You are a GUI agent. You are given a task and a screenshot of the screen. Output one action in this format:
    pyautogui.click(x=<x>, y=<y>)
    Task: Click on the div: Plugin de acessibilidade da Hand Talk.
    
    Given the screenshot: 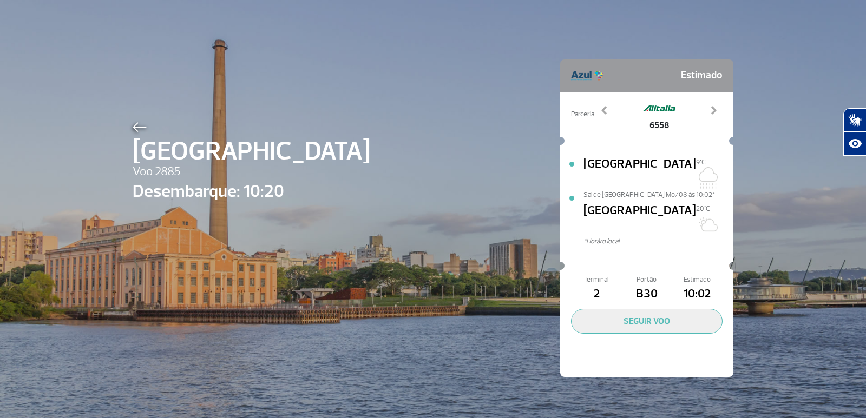 What is the action you would take?
    pyautogui.click(x=855, y=132)
    